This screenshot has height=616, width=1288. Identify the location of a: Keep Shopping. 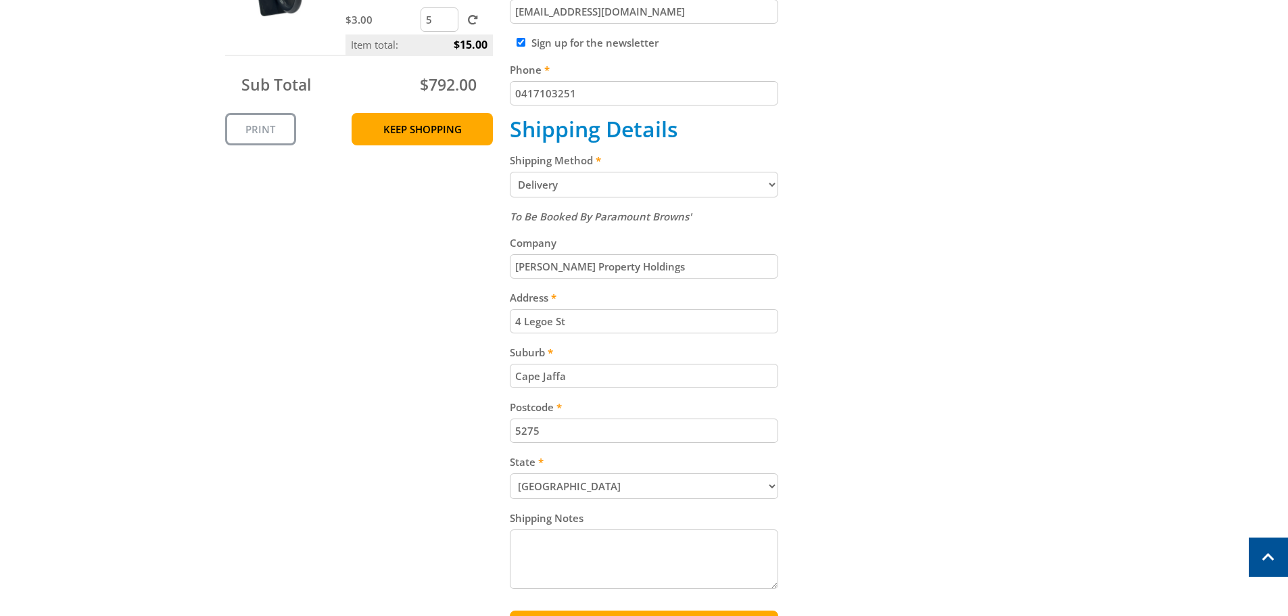
(422, 129).